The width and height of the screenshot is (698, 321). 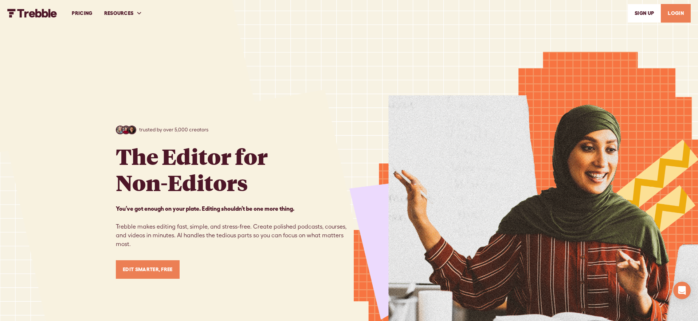 What do you see at coordinates (676, 13) in the screenshot?
I see `a: LOGIN` at bounding box center [676, 13].